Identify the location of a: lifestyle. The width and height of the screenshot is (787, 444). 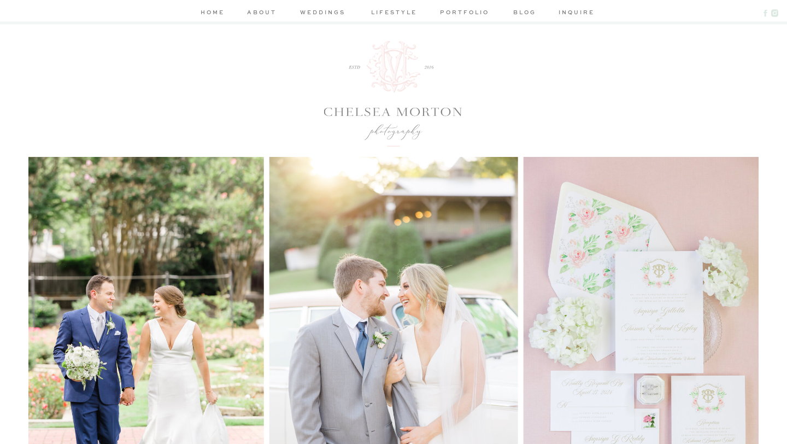
(393, 13).